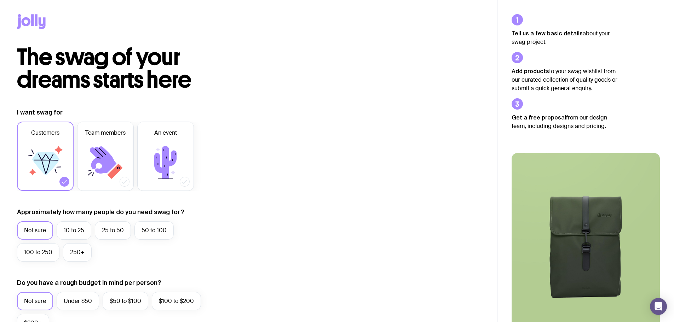 This screenshot has height=322, width=674. What do you see at coordinates (547, 33) in the screenshot?
I see `strong: Tell us a few basic details` at bounding box center [547, 33].